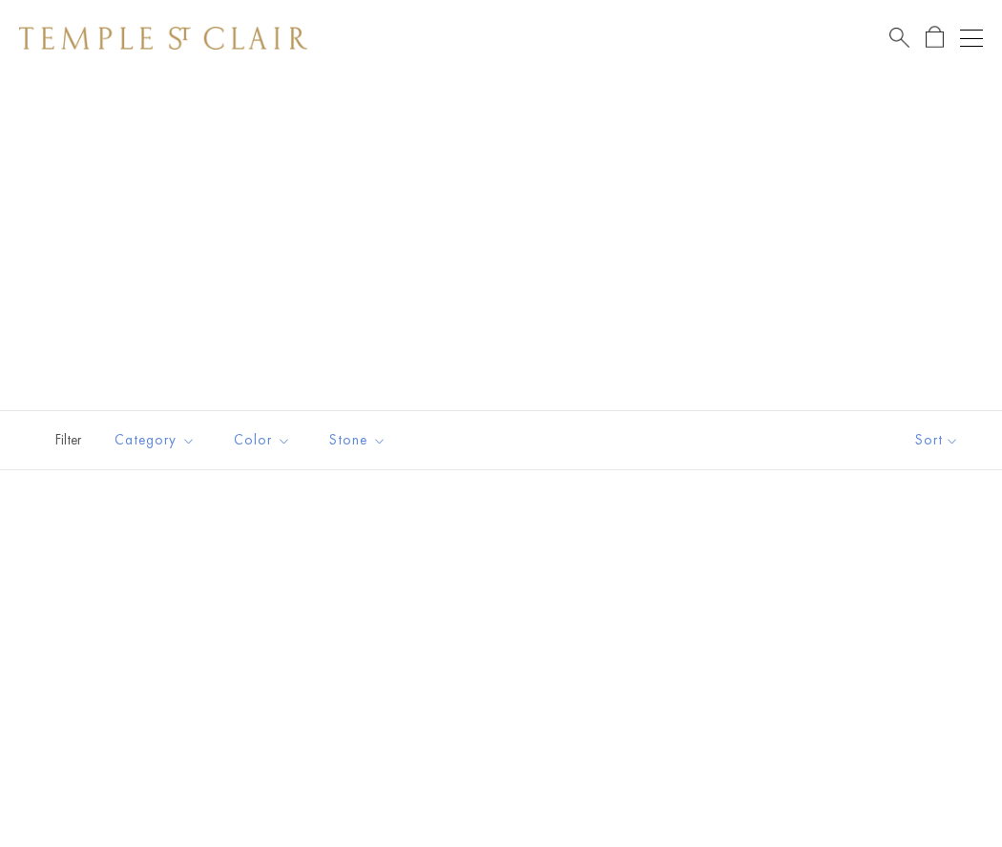 This screenshot has width=1002, height=847. What do you see at coordinates (155, 440) in the screenshot?
I see `button: Category` at bounding box center [155, 440].